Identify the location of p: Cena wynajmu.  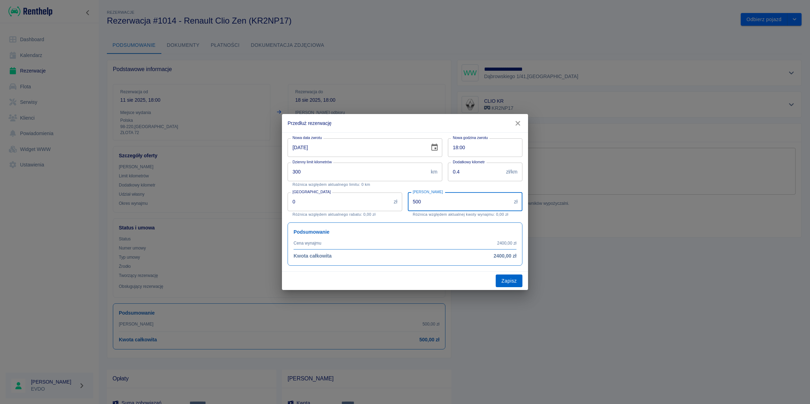
(307, 243).